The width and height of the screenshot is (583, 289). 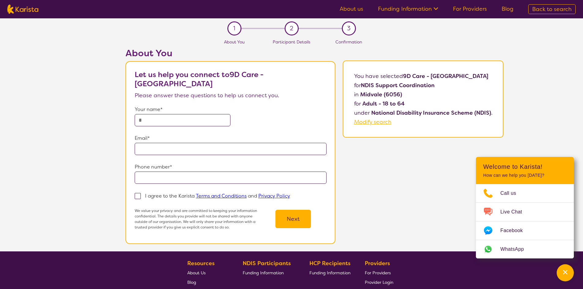 What do you see at coordinates (525, 208) in the screenshot?
I see `div: Channel Menu` at bounding box center [525, 208].